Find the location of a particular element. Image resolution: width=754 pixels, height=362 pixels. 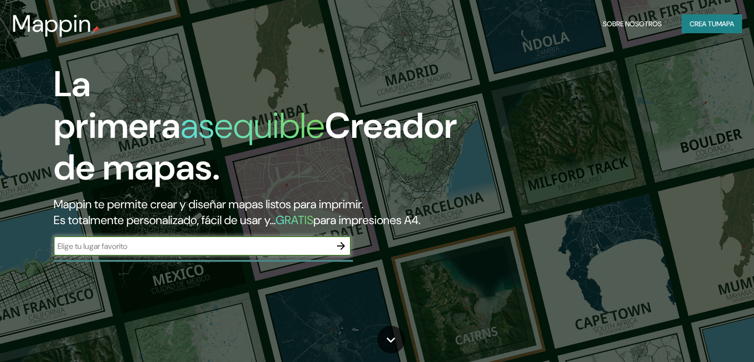

button: Crea tumapa is located at coordinates (712, 24).